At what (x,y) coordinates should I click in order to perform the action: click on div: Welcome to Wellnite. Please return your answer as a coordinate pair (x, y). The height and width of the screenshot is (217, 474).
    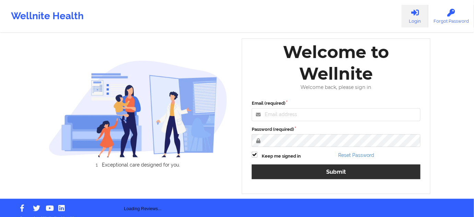
    Looking at the image, I should click on (336, 63).